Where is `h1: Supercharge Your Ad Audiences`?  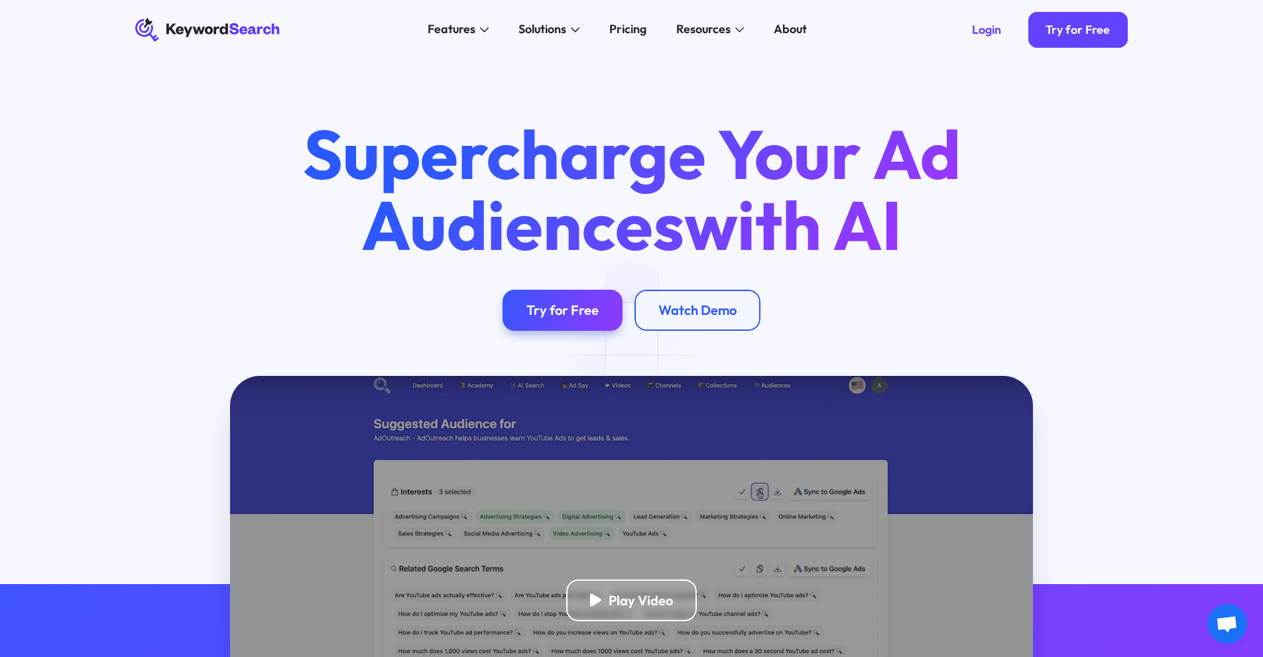
h1: Supercharge Your Ad Audiences is located at coordinates (631, 189).